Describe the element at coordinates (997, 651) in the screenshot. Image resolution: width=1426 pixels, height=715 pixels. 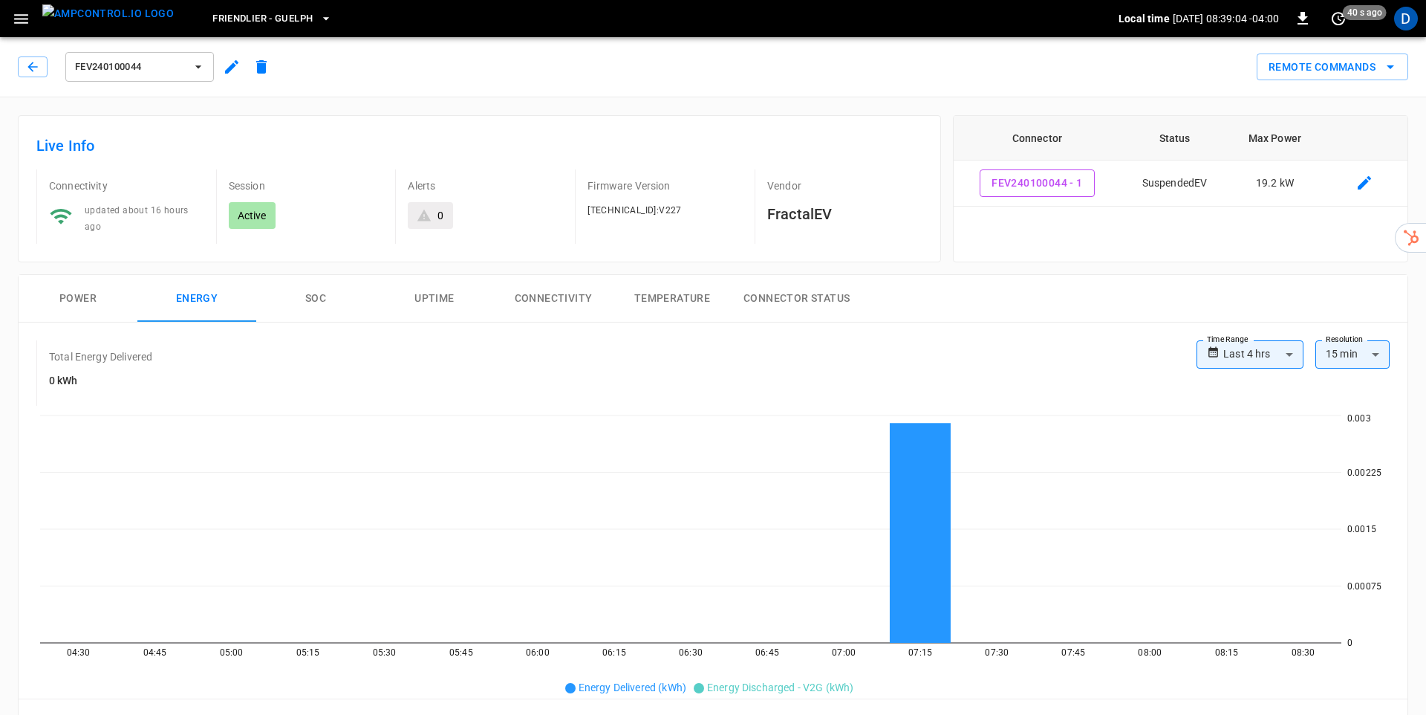
I see `tspan: 07:30` at that location.